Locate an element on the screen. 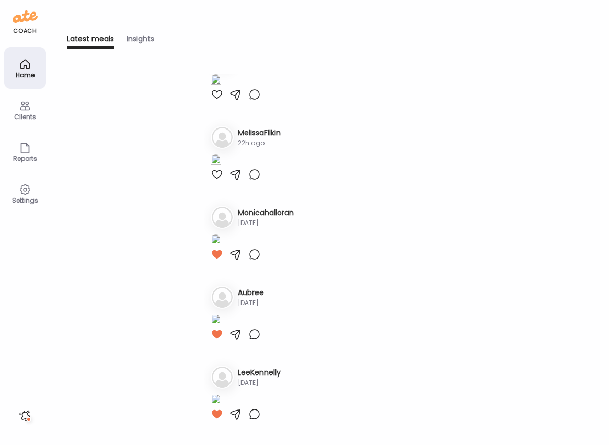 This screenshot has width=609, height=445. img: ate is located at coordinates (25, 17).